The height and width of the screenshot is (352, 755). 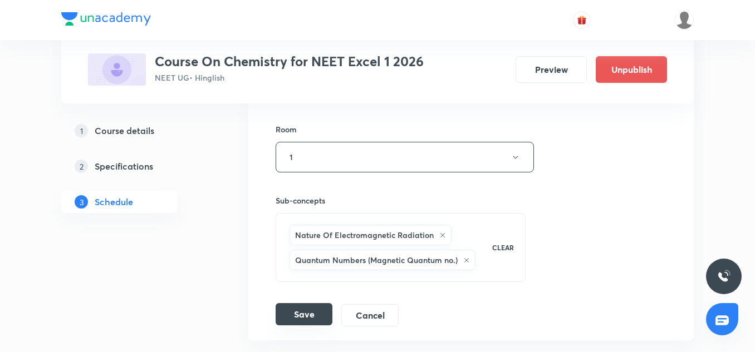 I want to click on img: ttu, so click(x=723, y=277).